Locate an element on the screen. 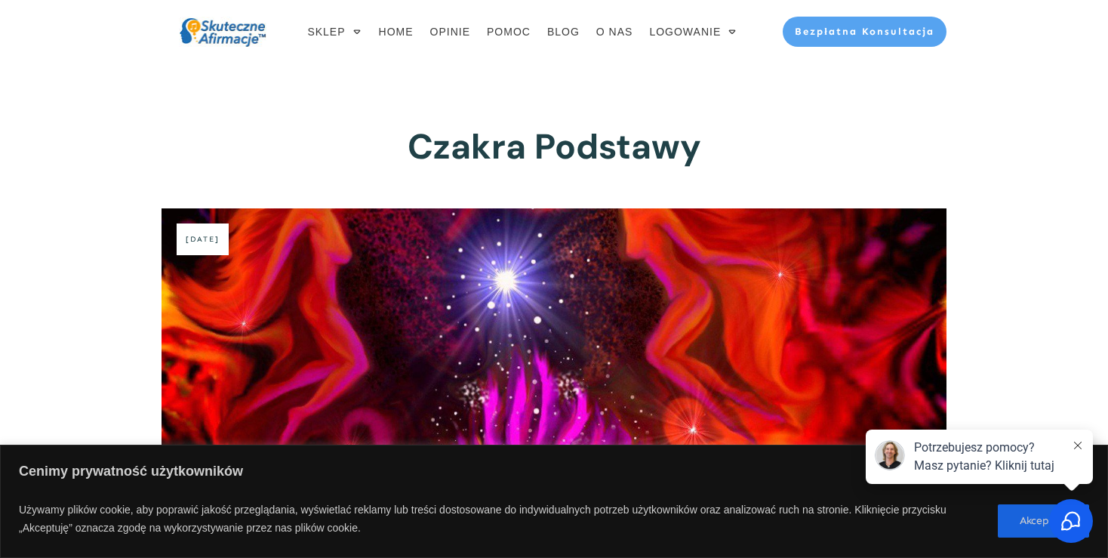 This screenshot has width=1108, height=558. span: Bezpłatna Konsultacja is located at coordinates (864, 31).